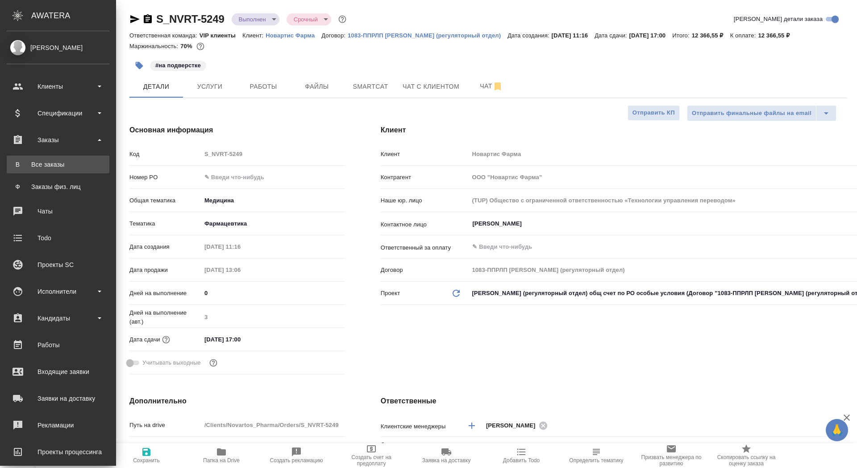  Describe the element at coordinates (58, 165) in the screenshot. I see `a: ВВсе заказы` at that location.